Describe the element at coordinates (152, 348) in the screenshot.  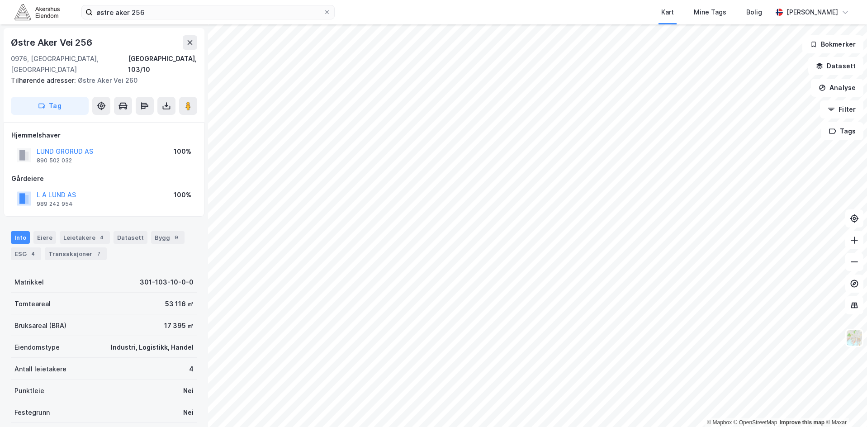
I see `div: Industri, Logistikk, Handel` at that location.